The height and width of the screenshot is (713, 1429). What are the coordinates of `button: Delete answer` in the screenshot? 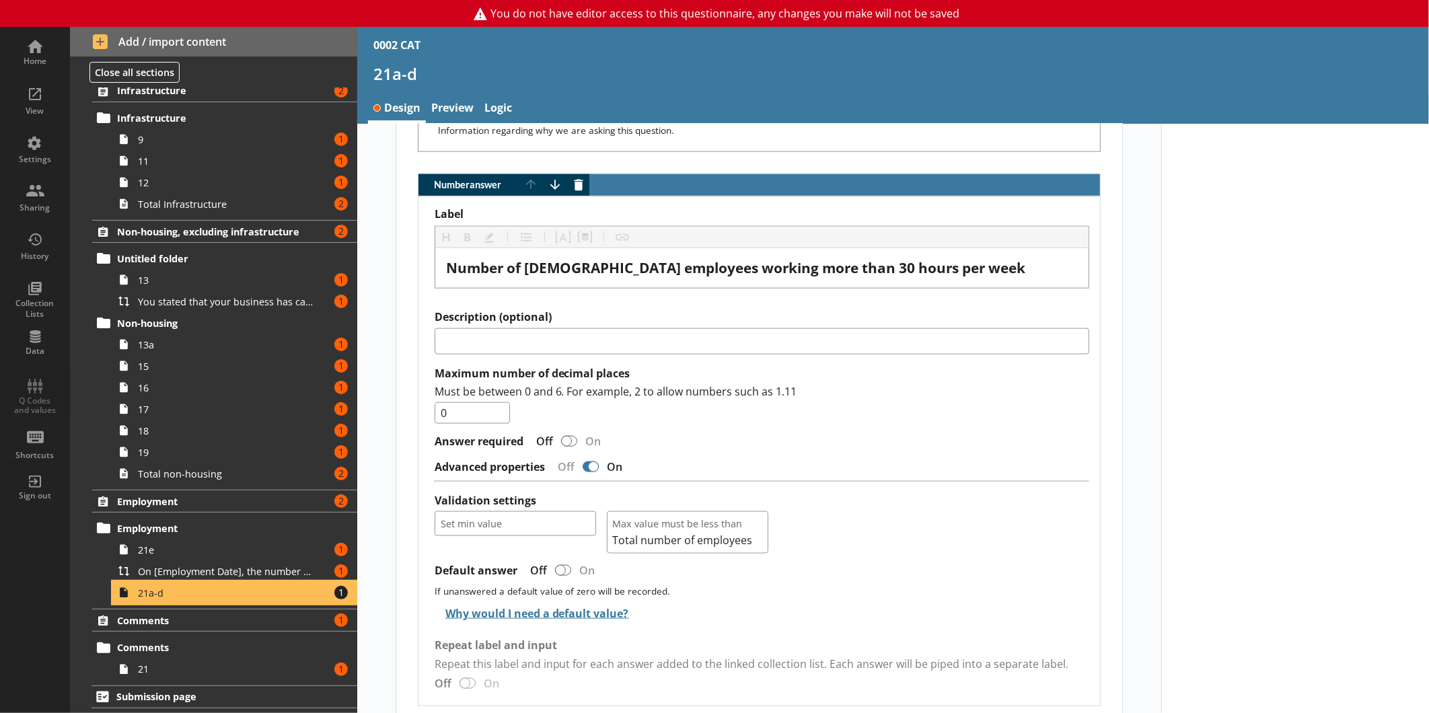 It's located at (579, 185).